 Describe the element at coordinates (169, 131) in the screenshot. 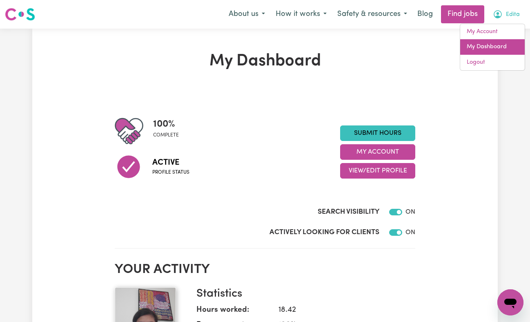

I see `div: Profile completeness: 100%` at that location.